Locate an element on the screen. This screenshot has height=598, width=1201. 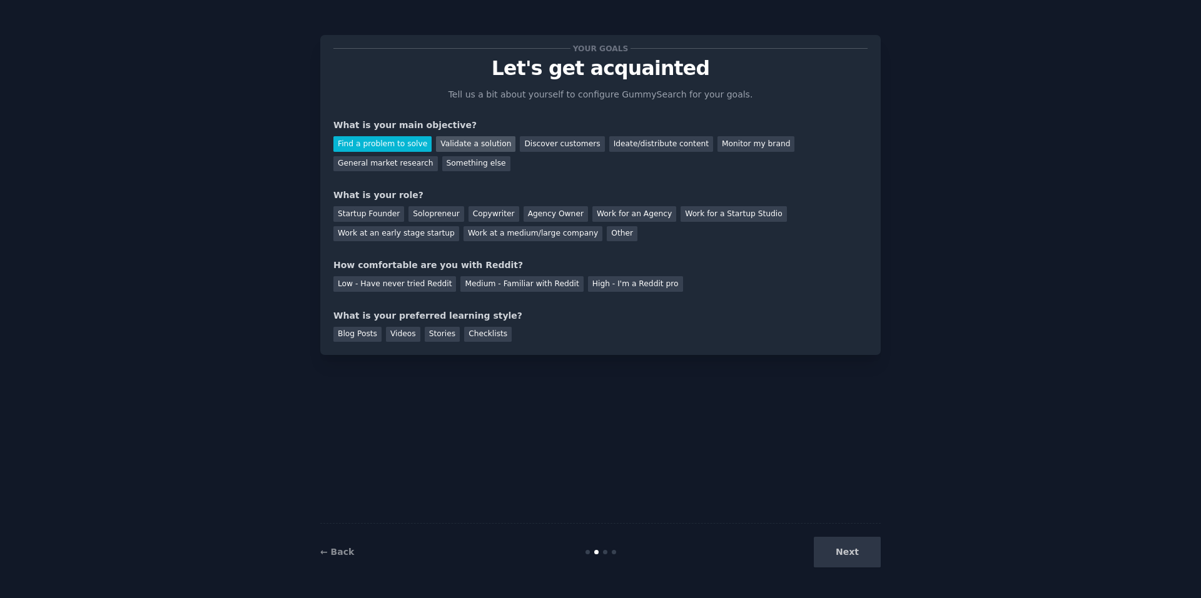
div: Low - Have never tried Reddit is located at coordinates (395, 284).